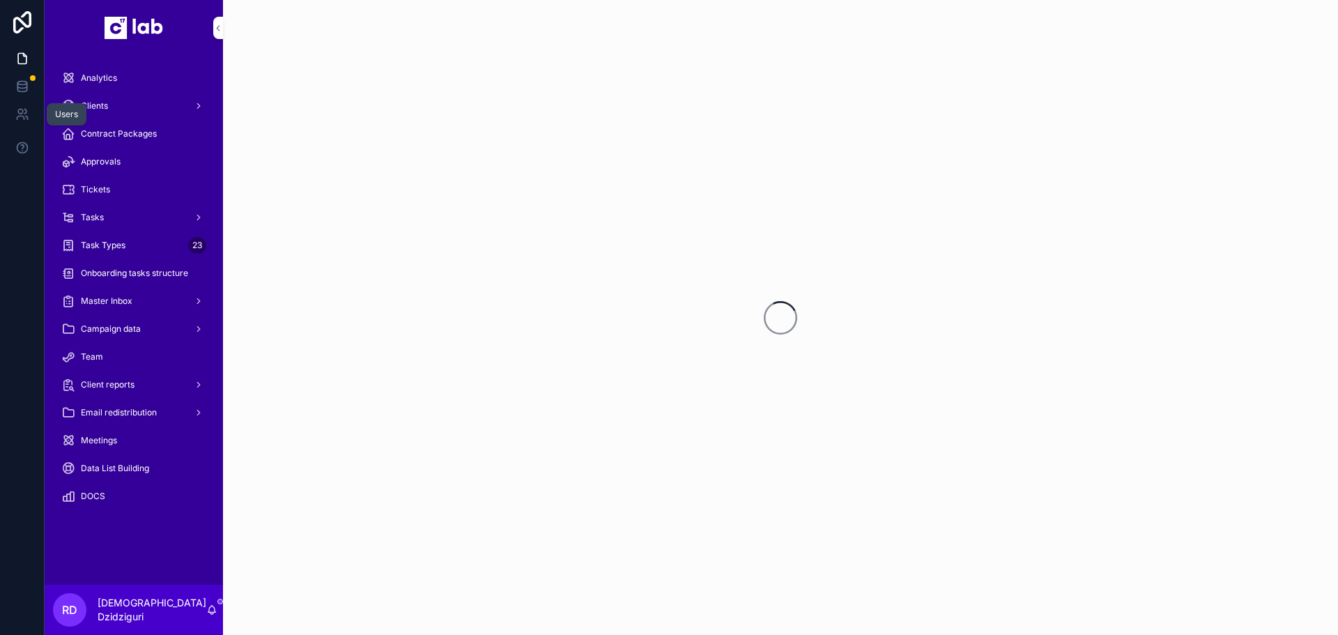  What do you see at coordinates (118, 412) in the screenshot?
I see `span: Email redistribution` at bounding box center [118, 412].